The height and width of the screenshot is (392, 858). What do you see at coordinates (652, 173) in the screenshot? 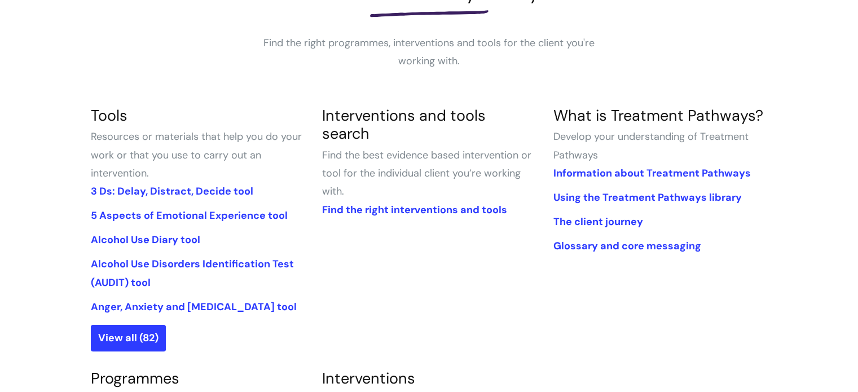
I see `a: Information about Treatment Pathways` at bounding box center [652, 173].